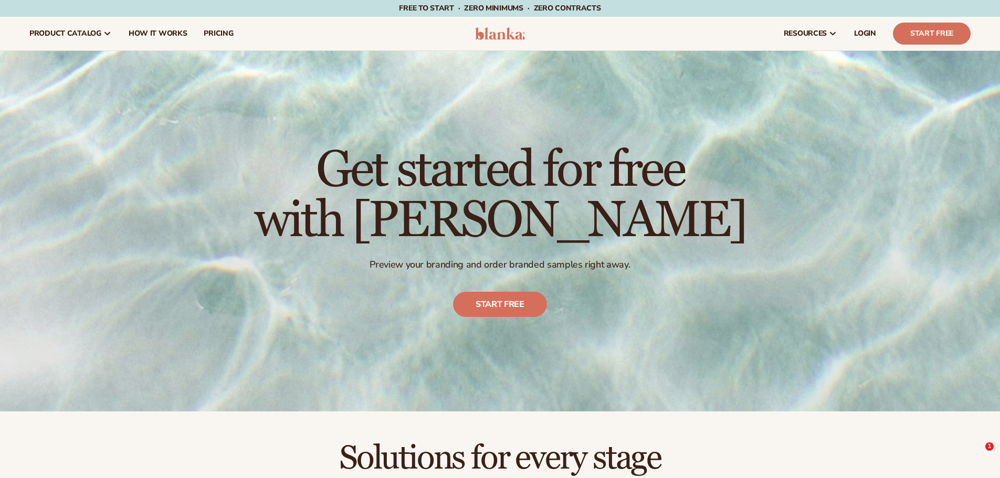 This screenshot has width=1000, height=478. Describe the element at coordinates (931, 34) in the screenshot. I see `a: Start Free` at that location.